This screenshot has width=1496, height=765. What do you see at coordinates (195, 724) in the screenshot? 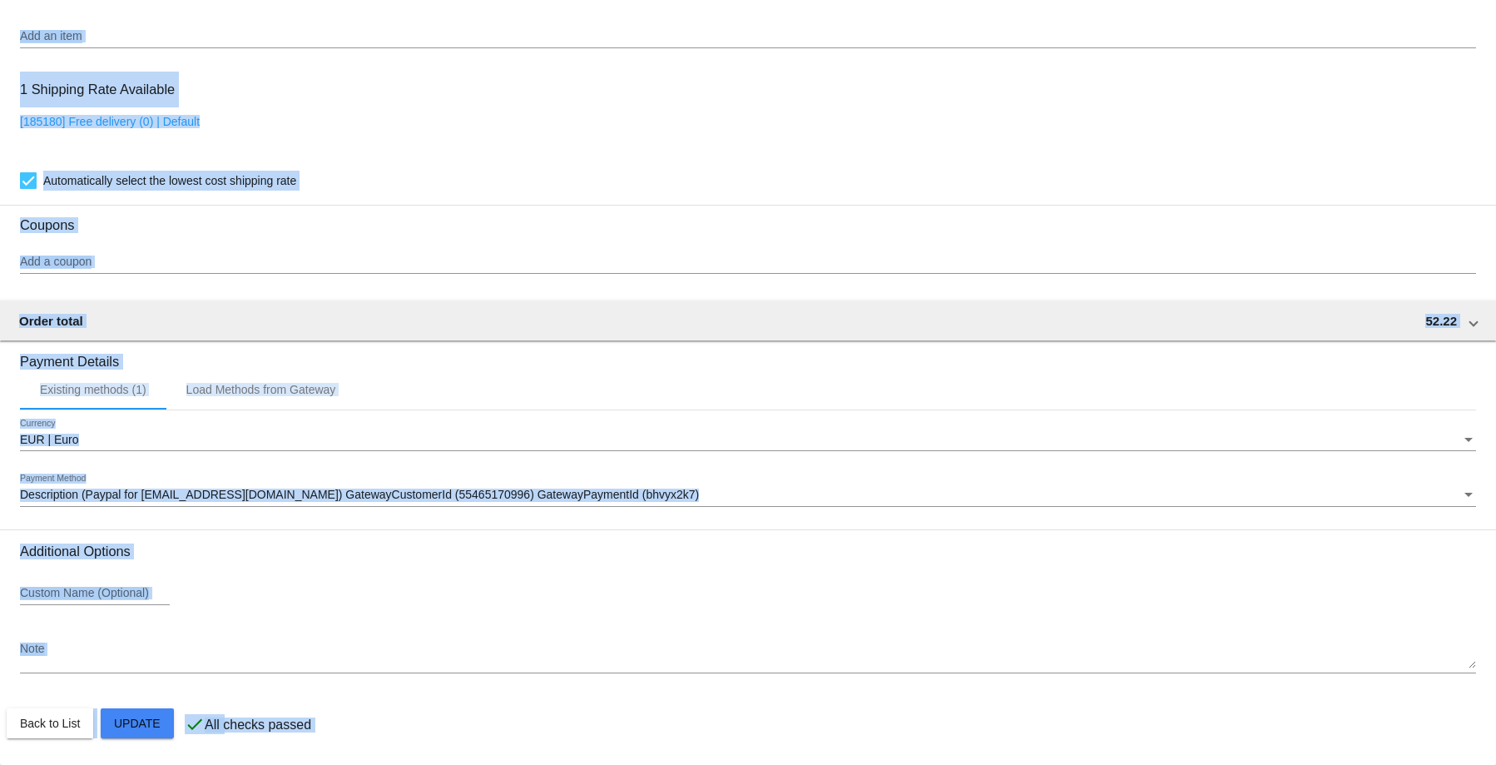
I see `mat-icon: check` at bounding box center [195, 724].